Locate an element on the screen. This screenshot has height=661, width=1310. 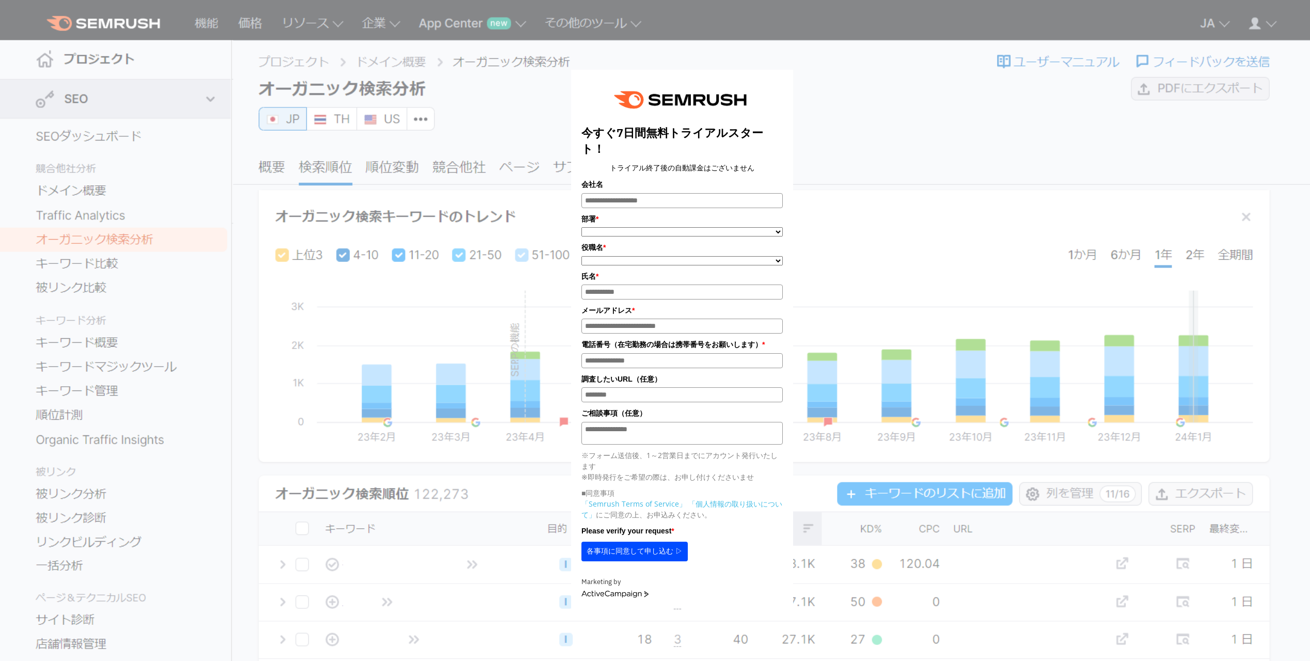
label: 部署 is located at coordinates (682, 219).